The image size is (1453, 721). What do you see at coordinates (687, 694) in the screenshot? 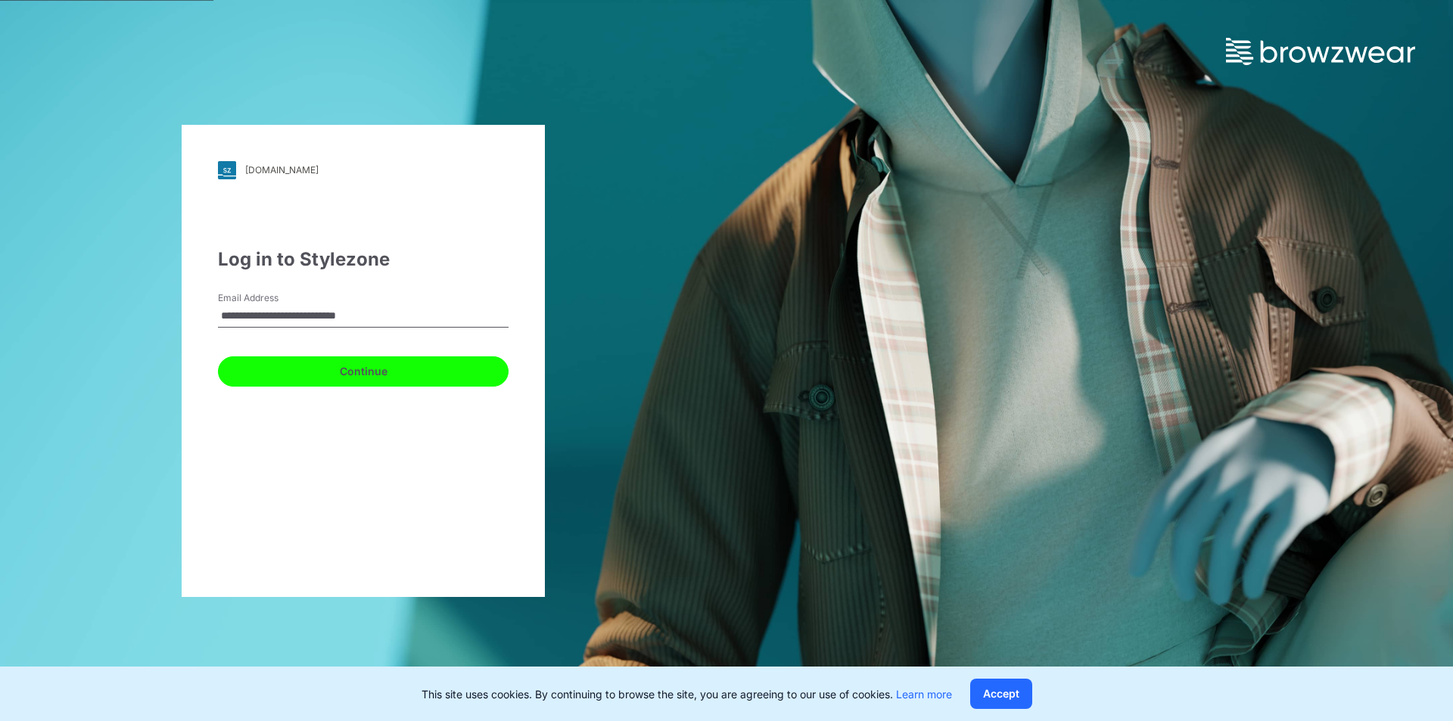
I see `p: This site uses cookies. By continuing to browse the site, you are agreeing to our use of cookies.` at bounding box center [687, 694].